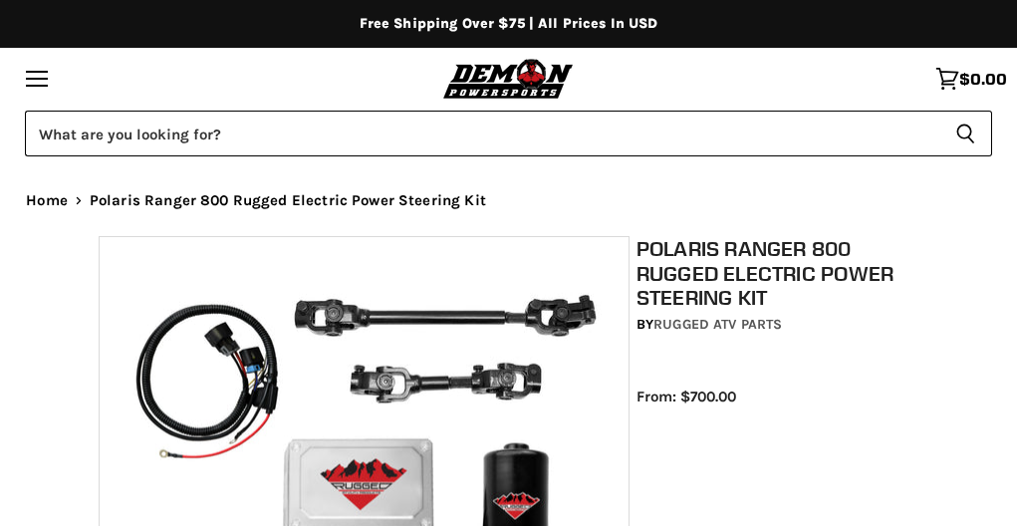 The height and width of the screenshot is (526, 1017). I want to click on a: Home, so click(47, 200).